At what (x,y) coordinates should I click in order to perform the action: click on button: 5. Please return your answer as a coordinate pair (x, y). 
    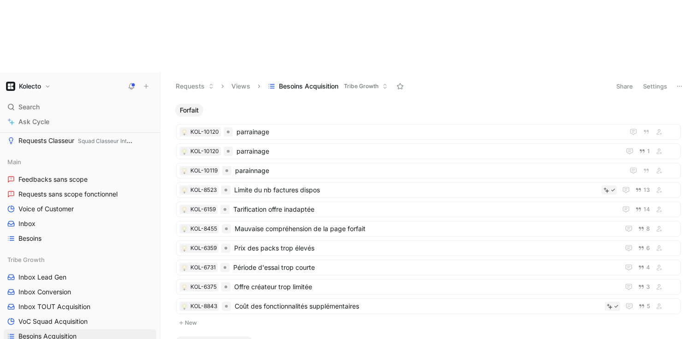
    Looking at the image, I should click on (644, 306).